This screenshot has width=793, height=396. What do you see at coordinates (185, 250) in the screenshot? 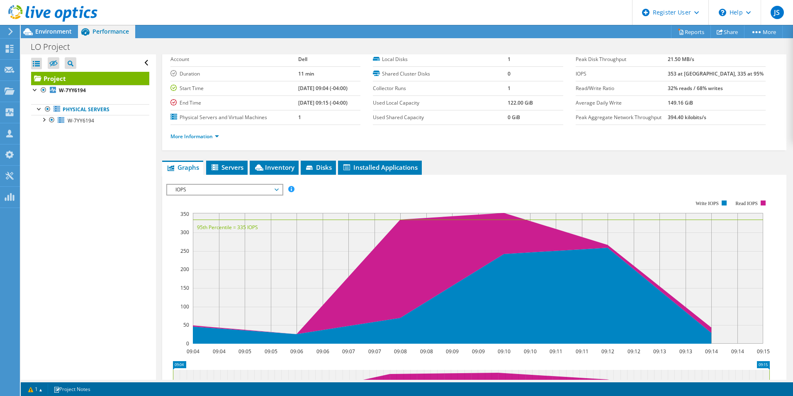
I see `text: 250` at bounding box center [185, 250].